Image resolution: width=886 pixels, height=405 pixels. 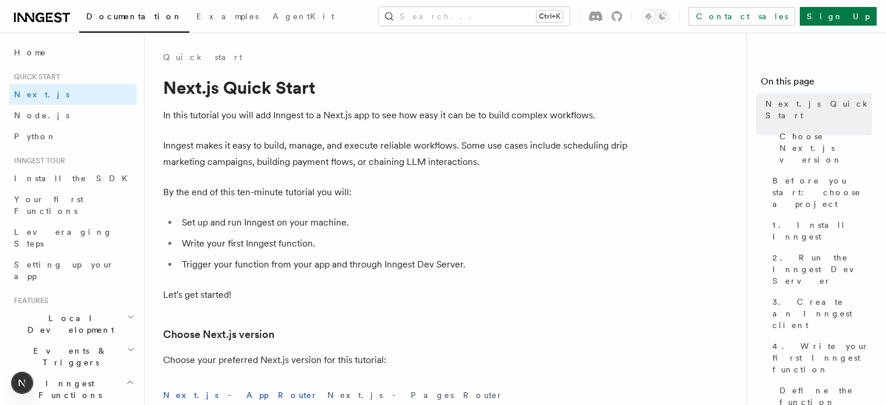 What do you see at coordinates (73, 205) in the screenshot?
I see `a: Your first Functions` at bounding box center [73, 205].